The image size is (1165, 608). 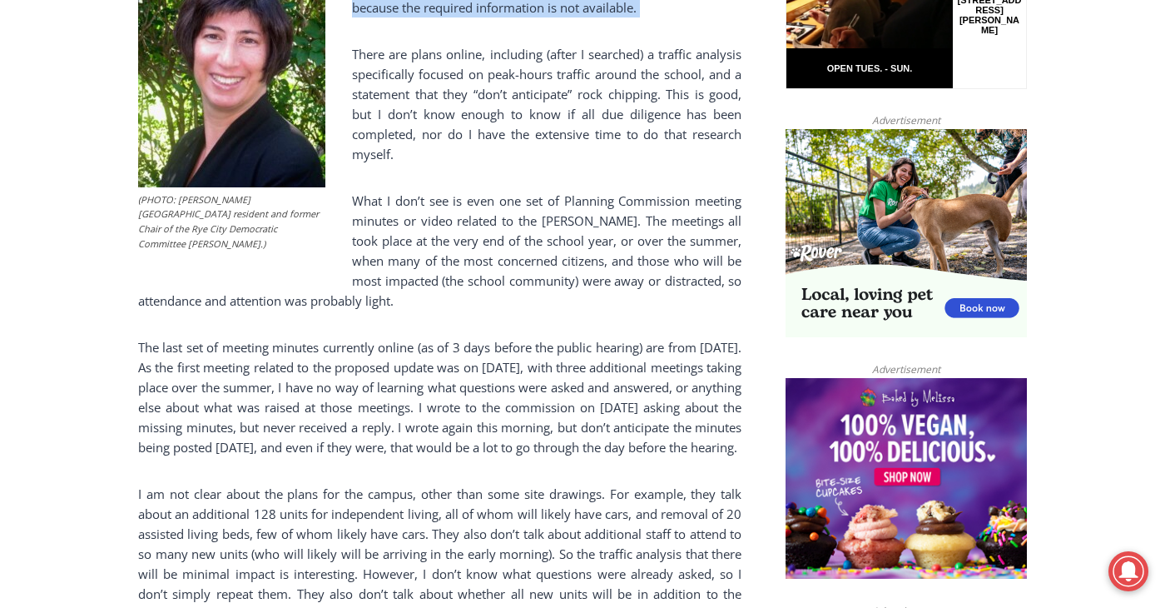 What do you see at coordinates (906, 479) in the screenshot?
I see `img: Baked by Melissa` at bounding box center [906, 479].